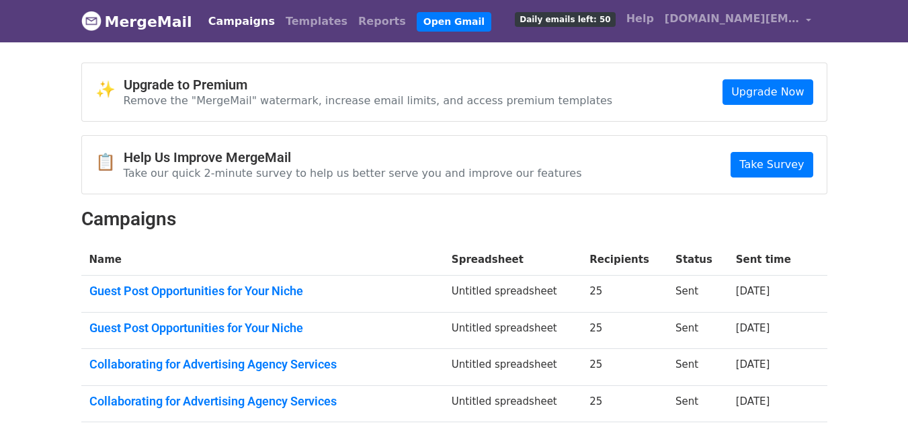  Describe the element at coordinates (262, 259) in the screenshot. I see `th: Name` at that location.